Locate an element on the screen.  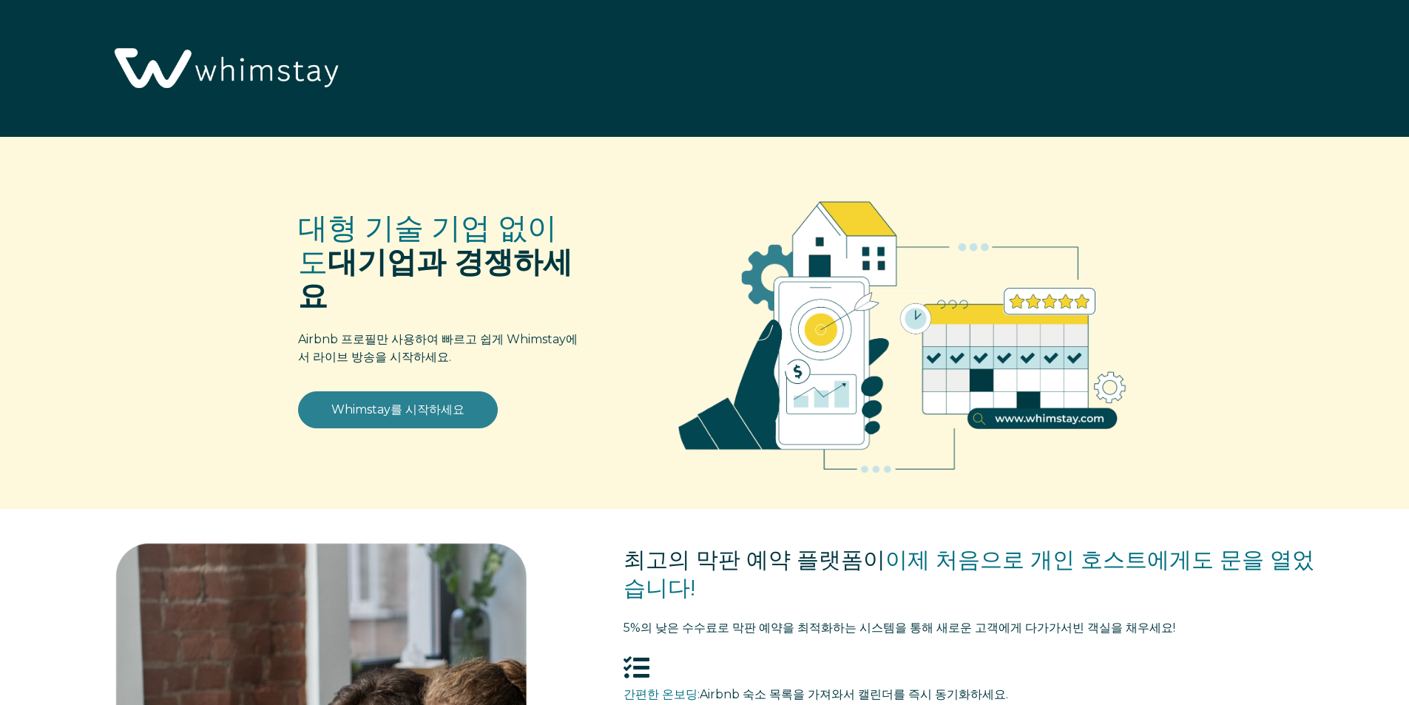
font: 최고의 막판 예약 플랫폼이 is located at coordinates (754, 559).